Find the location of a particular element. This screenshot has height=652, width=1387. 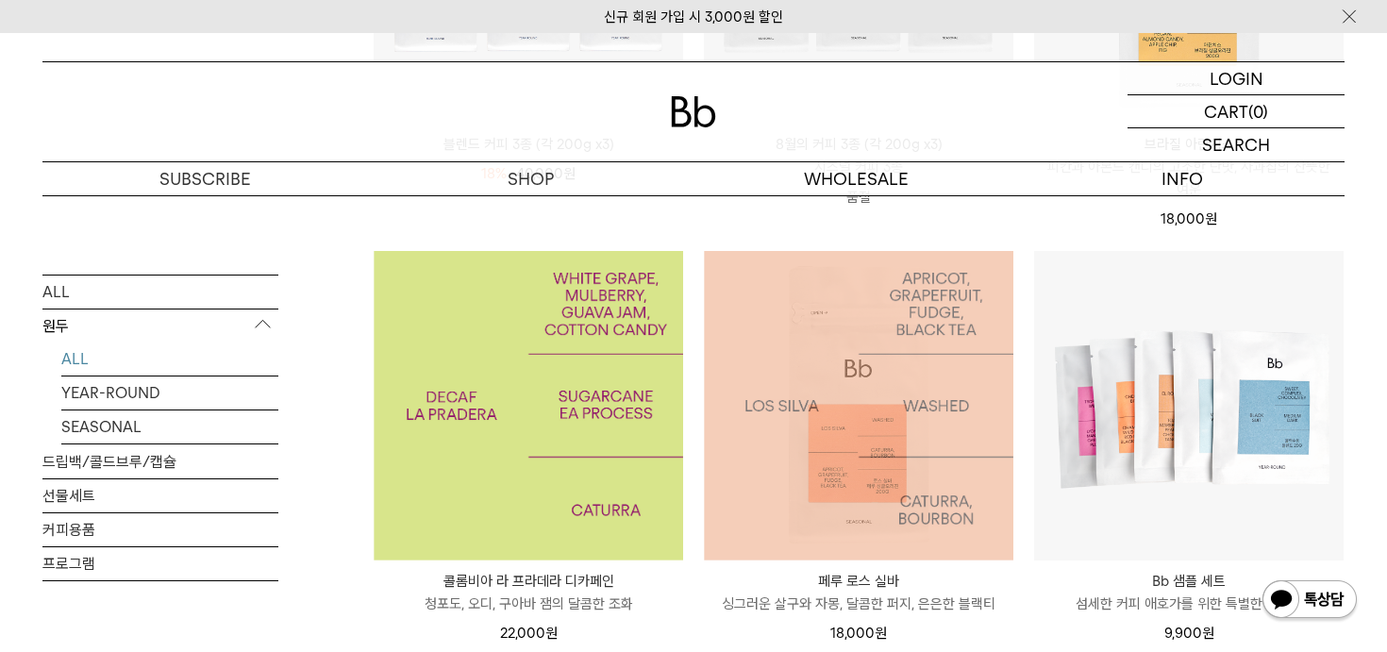

span: 9,900 is located at coordinates (1189, 633).